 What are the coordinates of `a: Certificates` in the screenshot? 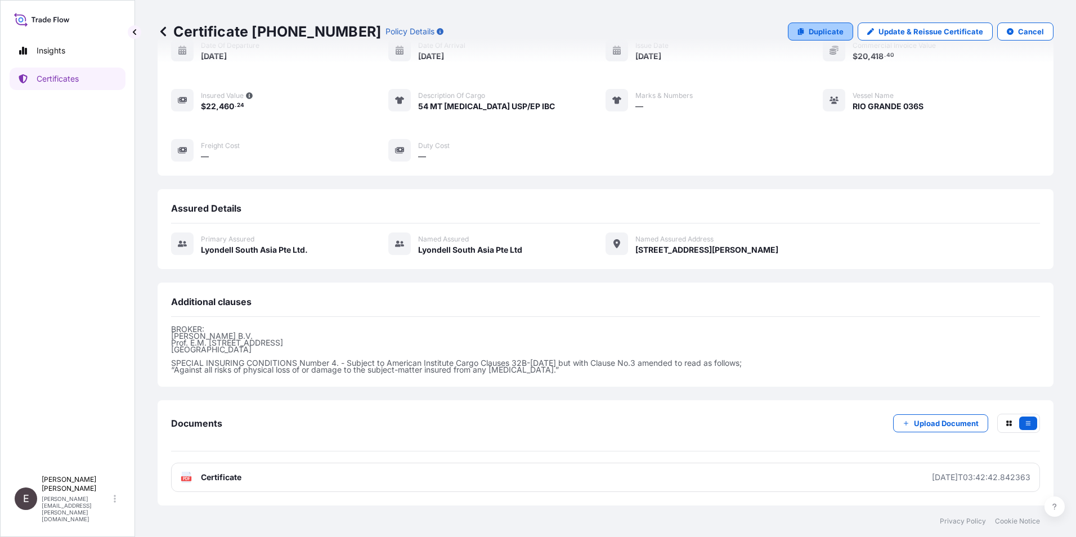 It's located at (68, 79).